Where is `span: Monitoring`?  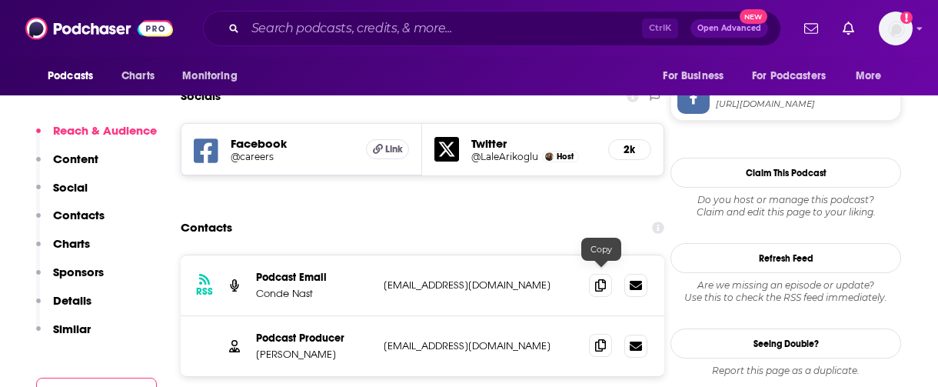 span: Monitoring is located at coordinates (209, 76).